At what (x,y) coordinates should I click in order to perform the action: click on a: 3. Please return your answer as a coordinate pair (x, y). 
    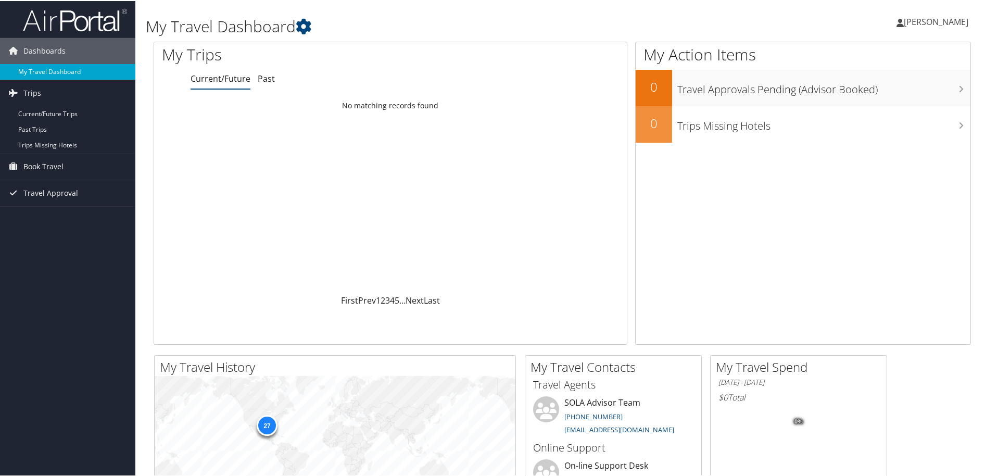
    Looking at the image, I should click on (387, 299).